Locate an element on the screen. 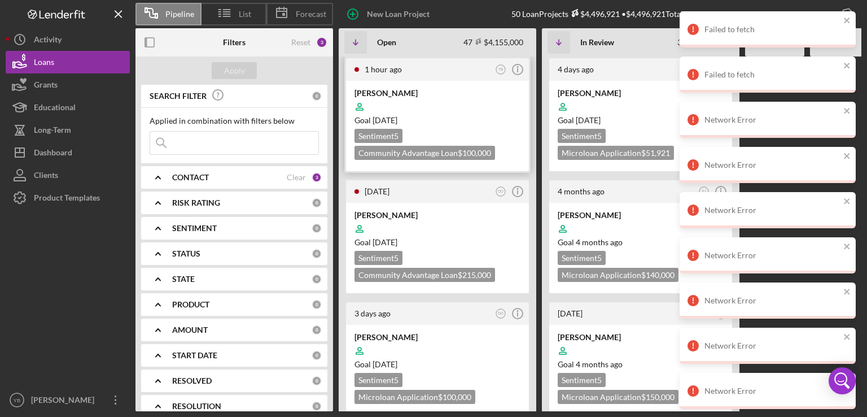 The image size is (867, 417). a: Dashboard is located at coordinates (68, 152).